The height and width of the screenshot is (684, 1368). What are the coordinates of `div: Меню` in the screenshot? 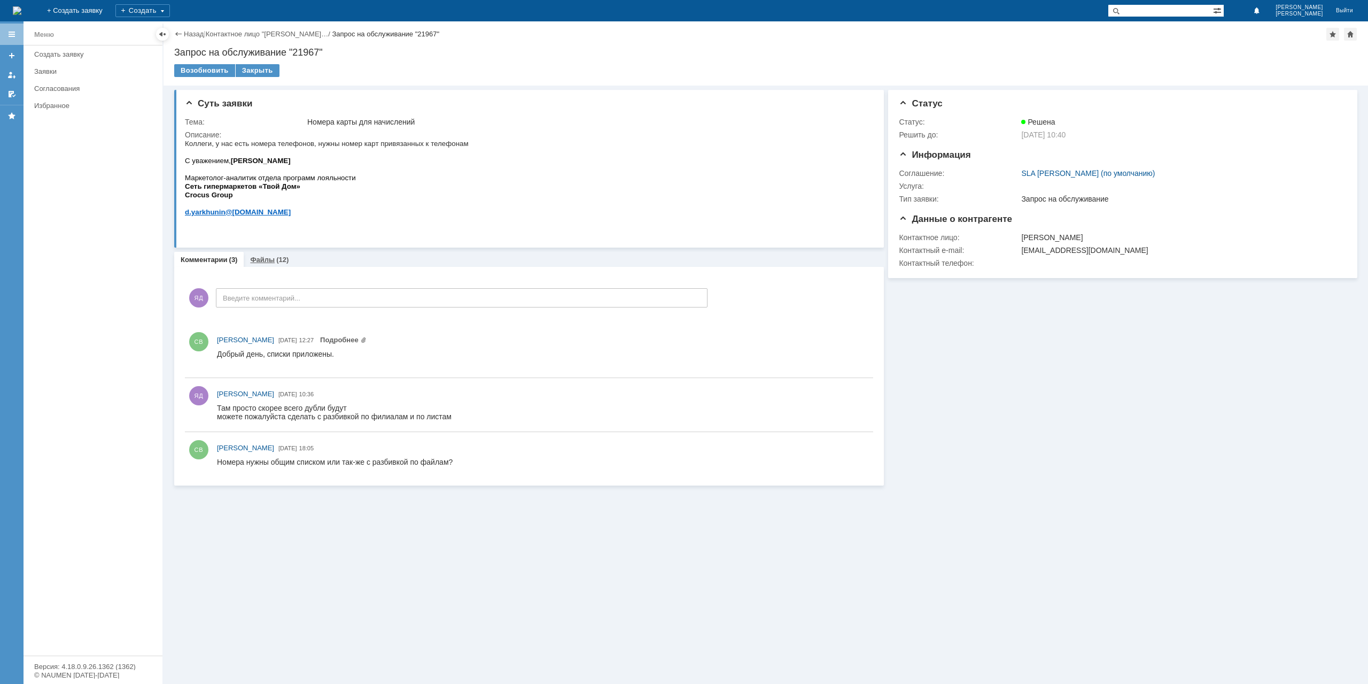 It's located at (44, 35).